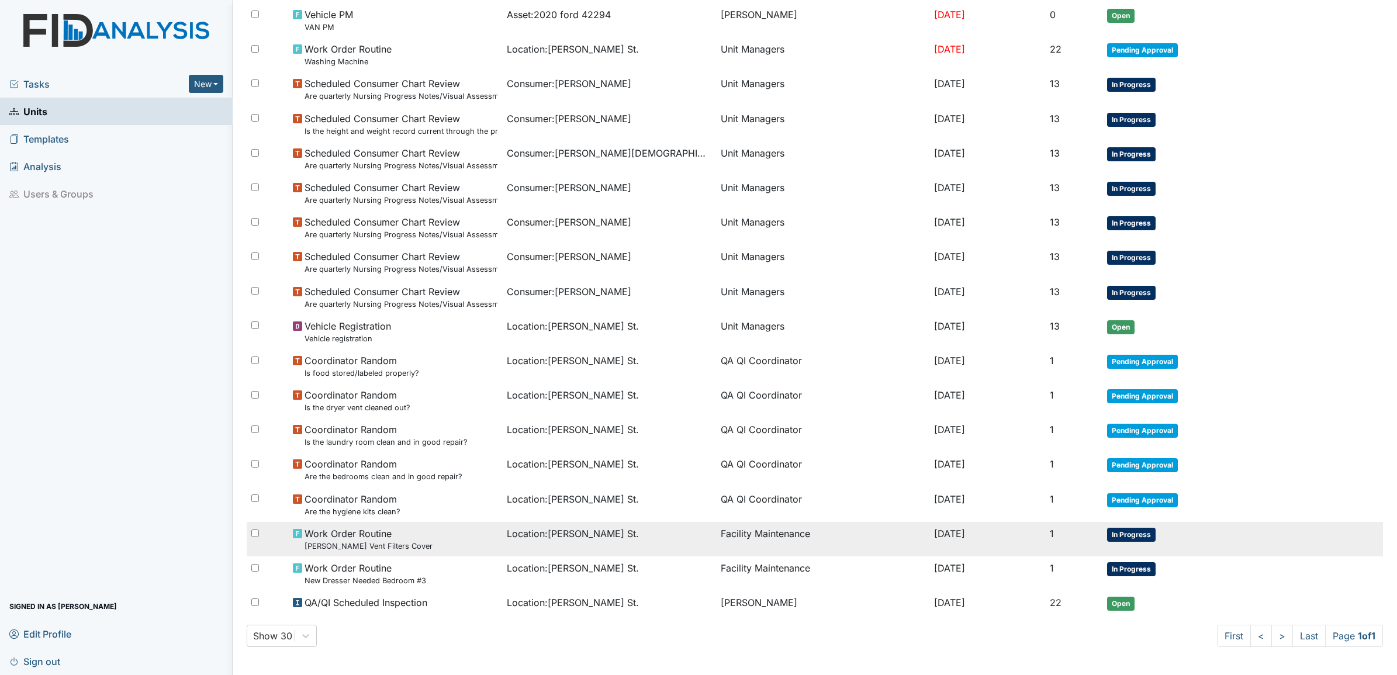 The width and height of the screenshot is (1397, 675). What do you see at coordinates (1354, 636) in the screenshot?
I see `span: Page` at bounding box center [1354, 636].